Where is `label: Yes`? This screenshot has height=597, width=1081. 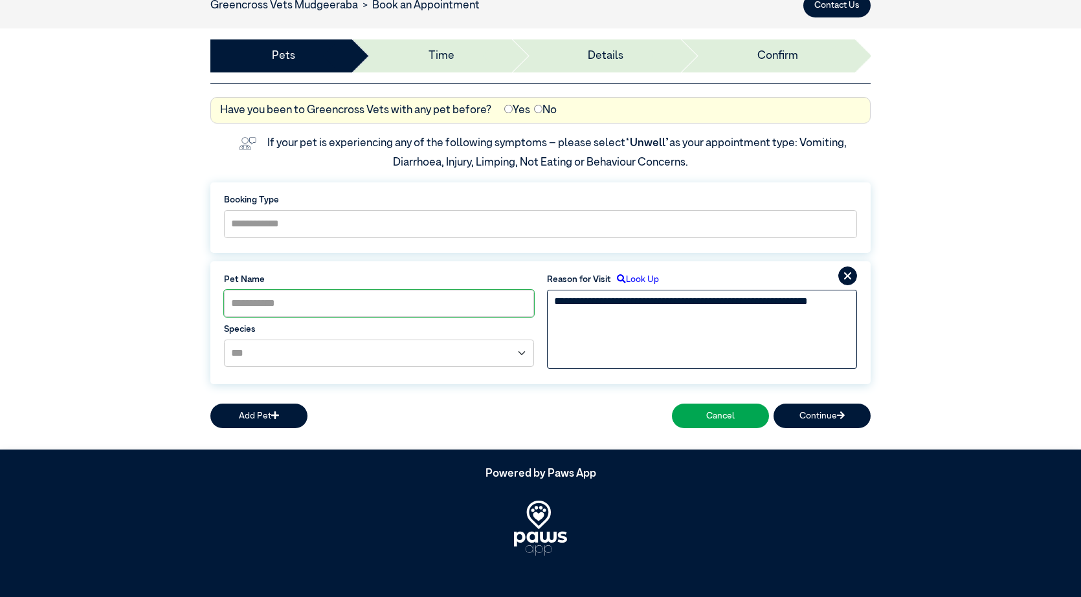 label: Yes is located at coordinates (517, 111).